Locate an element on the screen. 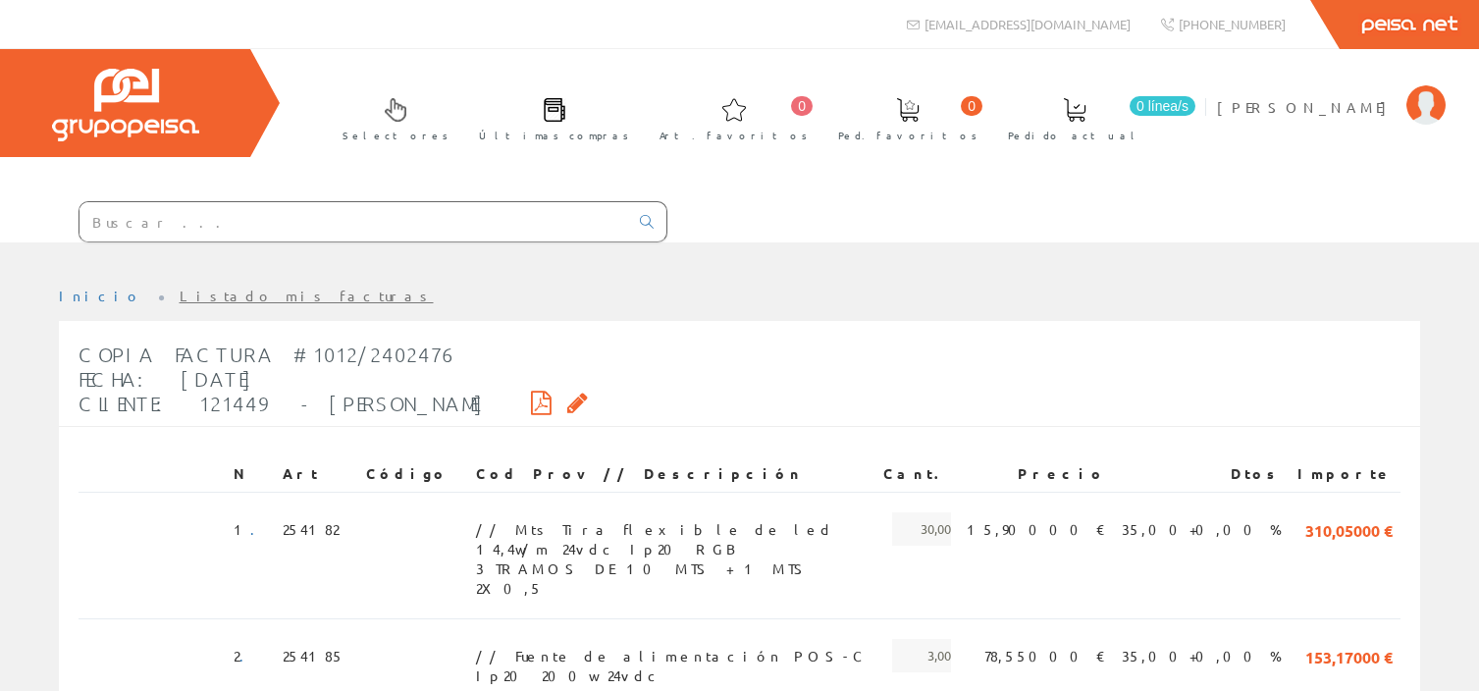 Image resolution: width=1479 pixels, height=691 pixels. th: Importe is located at coordinates (1345, 474).